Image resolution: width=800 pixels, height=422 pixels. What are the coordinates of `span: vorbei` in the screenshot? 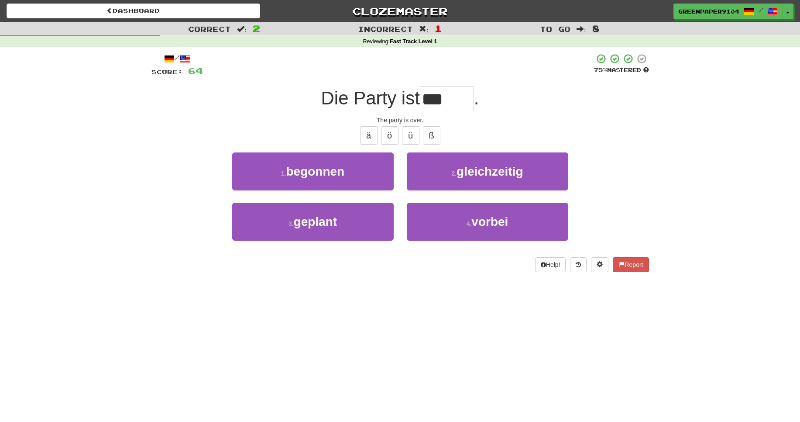 It's located at (490, 221).